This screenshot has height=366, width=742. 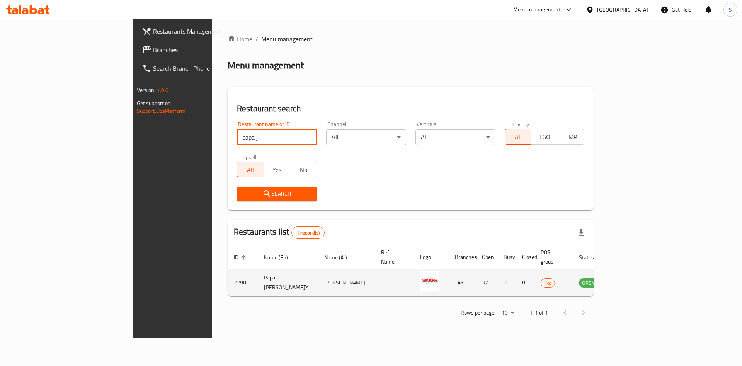 What do you see at coordinates (730, 10) in the screenshot?
I see `span: S` at bounding box center [730, 10].